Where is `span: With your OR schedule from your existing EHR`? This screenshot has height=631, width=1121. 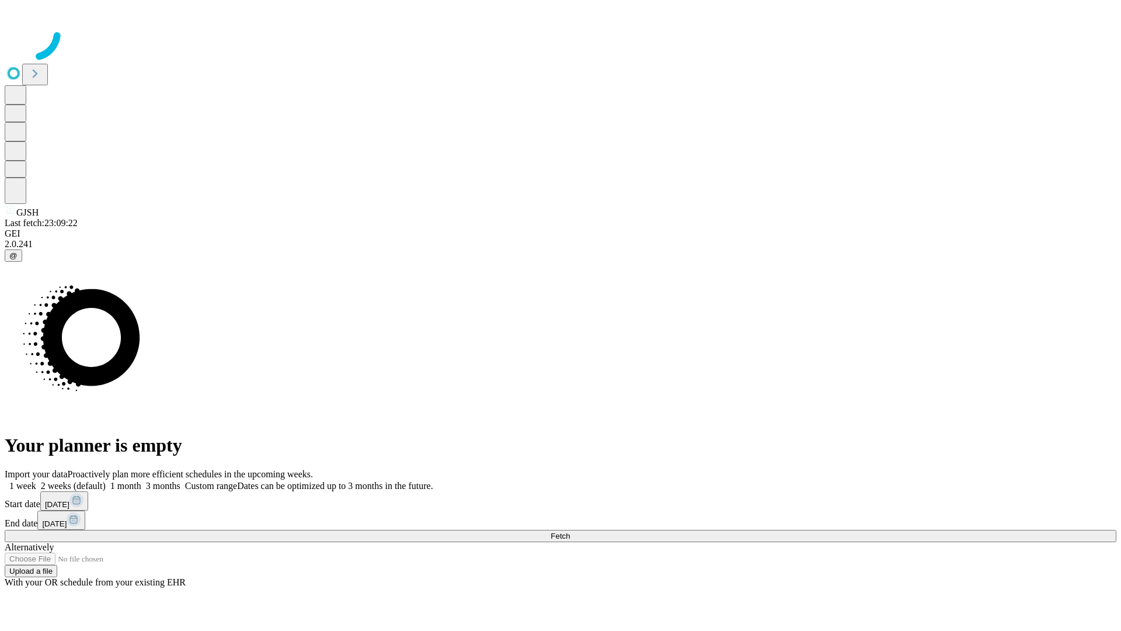 span: With your OR schedule from your existing EHR is located at coordinates (95, 582).